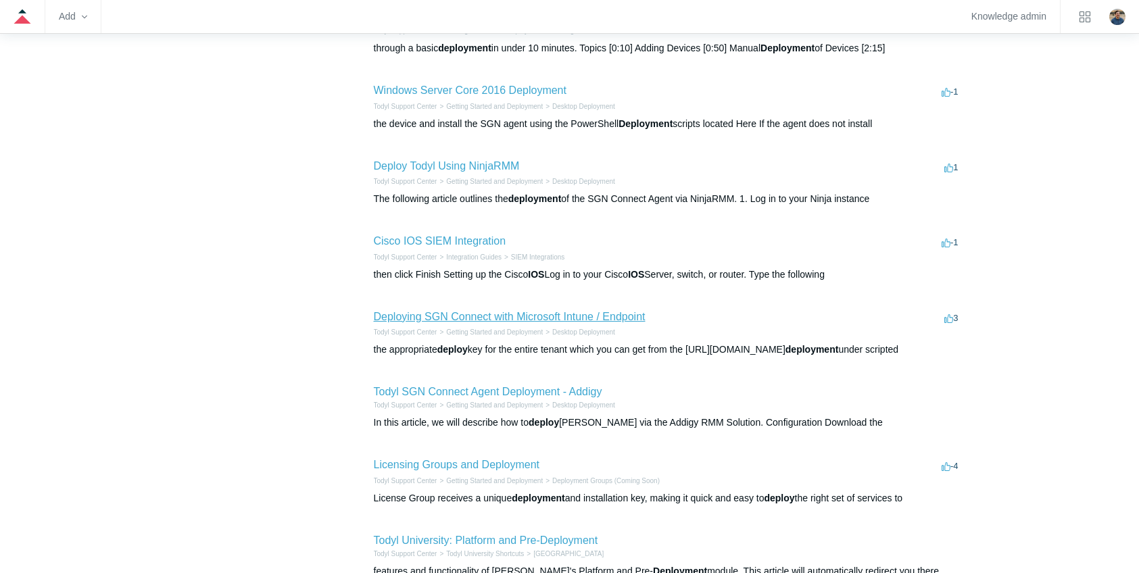 The image size is (1139, 573). Describe the element at coordinates (951, 167) in the screenshot. I see `span: 1` at that location.